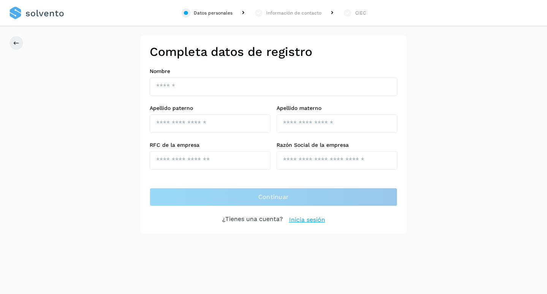  Describe the element at coordinates (274, 52) in the screenshot. I see `h2: Completa datos de registro` at that location.